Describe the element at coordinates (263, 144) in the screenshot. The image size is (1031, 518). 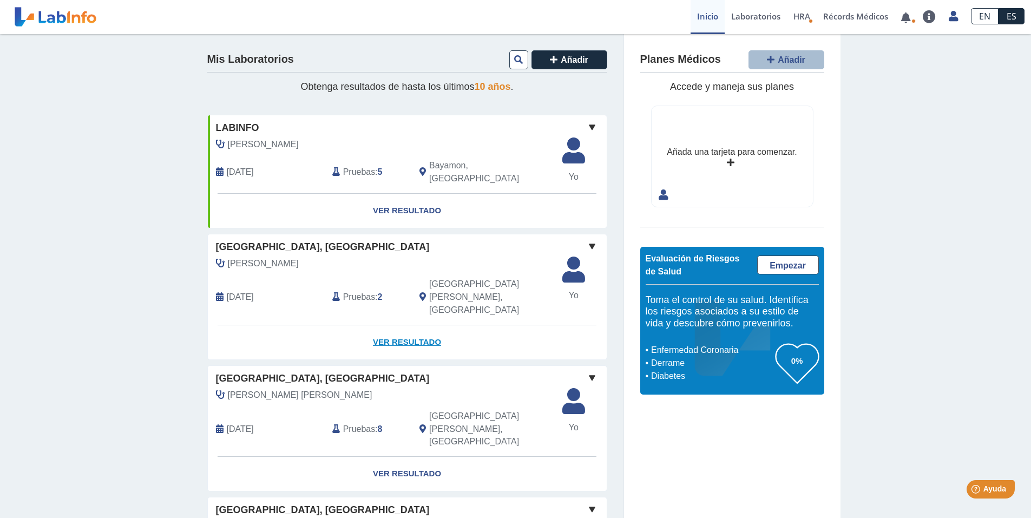
I see `span: Medina, Alejandro` at that location.